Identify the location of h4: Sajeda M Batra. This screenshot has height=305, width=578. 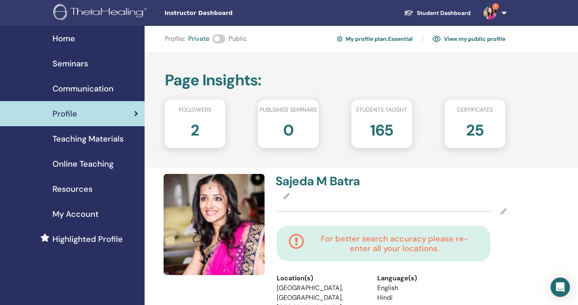
(331, 181).